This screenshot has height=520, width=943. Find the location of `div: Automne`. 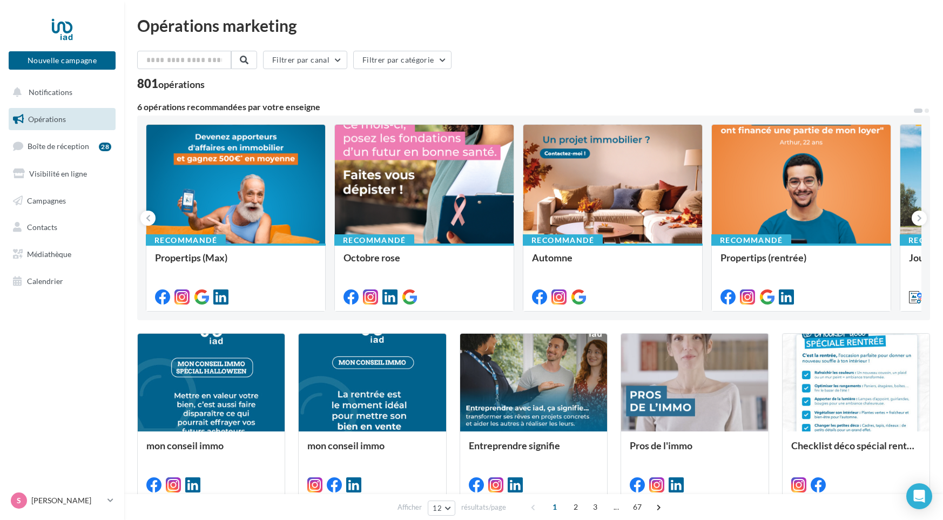

div: Automne is located at coordinates (613, 263).